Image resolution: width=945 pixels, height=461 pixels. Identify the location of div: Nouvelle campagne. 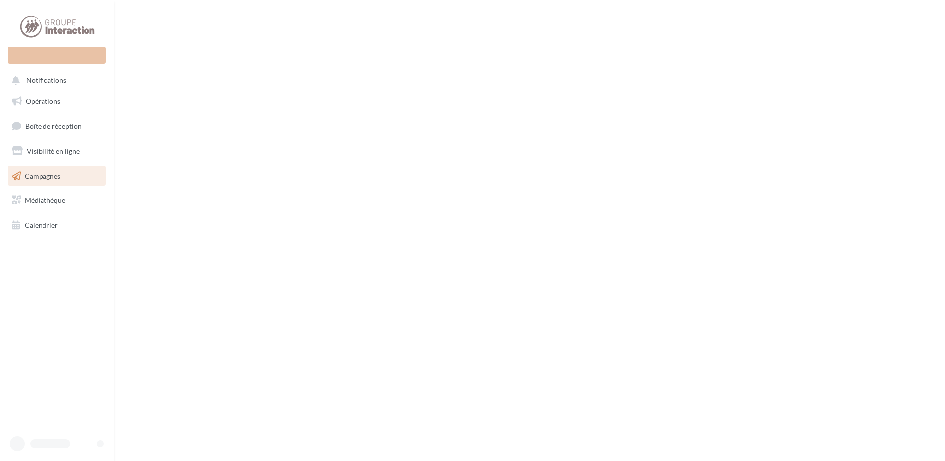
(57, 55).